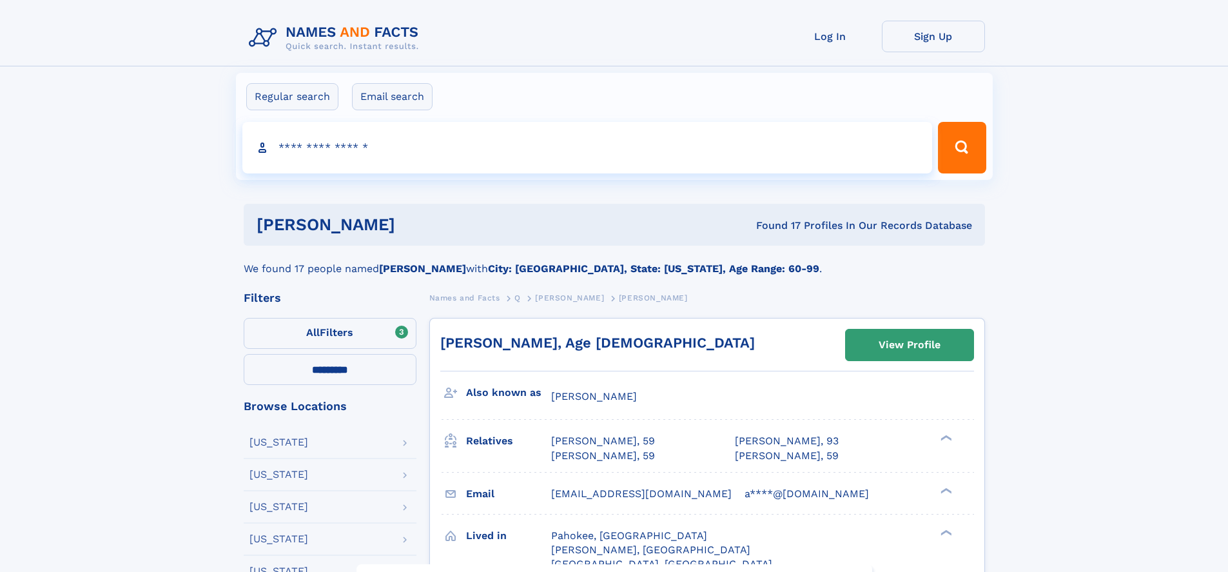 This screenshot has height=572, width=1228. What do you see at coordinates (518, 298) in the screenshot?
I see `span: Q` at bounding box center [518, 298].